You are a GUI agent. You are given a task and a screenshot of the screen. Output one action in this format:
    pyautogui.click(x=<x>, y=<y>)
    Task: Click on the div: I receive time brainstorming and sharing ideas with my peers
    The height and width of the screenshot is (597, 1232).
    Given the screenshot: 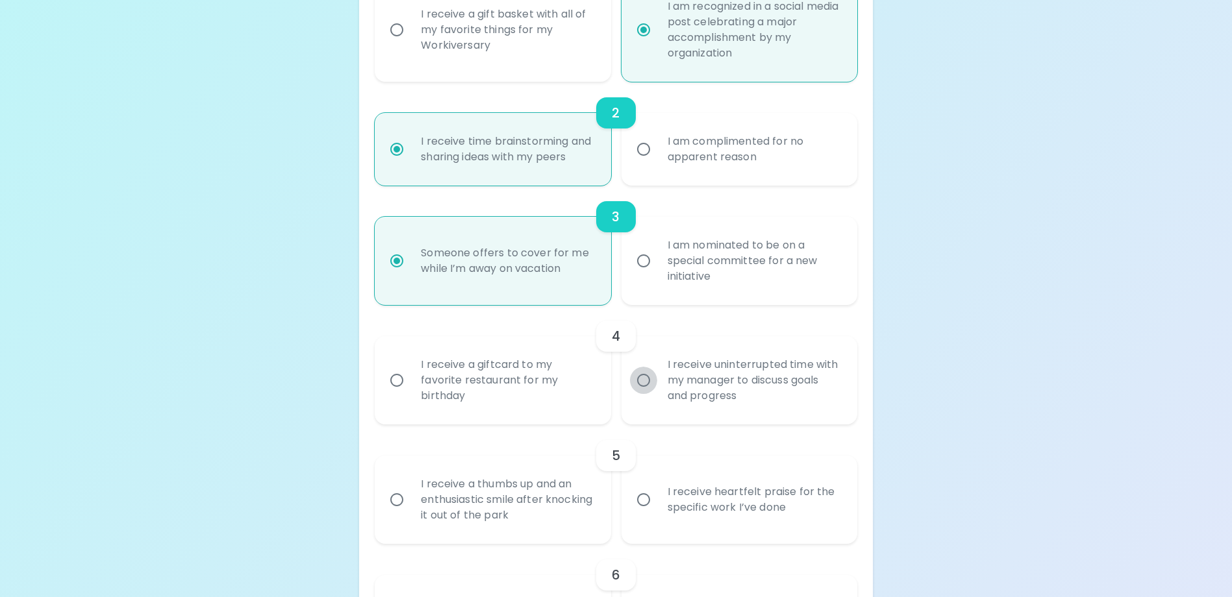 What is the action you would take?
    pyautogui.click(x=506, y=149)
    